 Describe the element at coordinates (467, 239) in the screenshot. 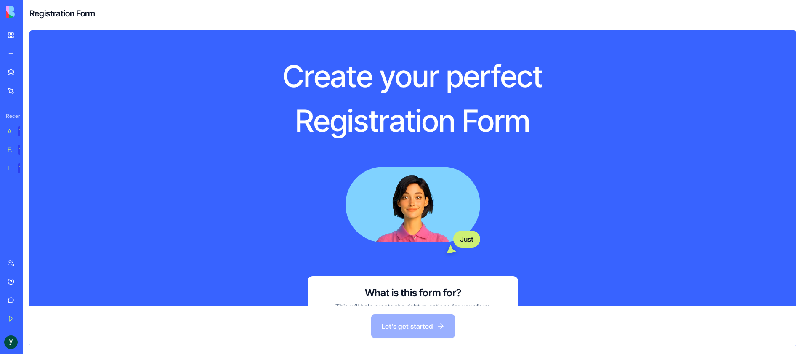

I see `div: Just` at that location.